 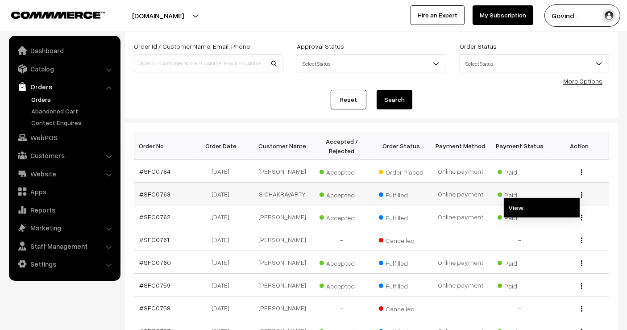 I want to click on a: #SFC0759, so click(x=155, y=285).